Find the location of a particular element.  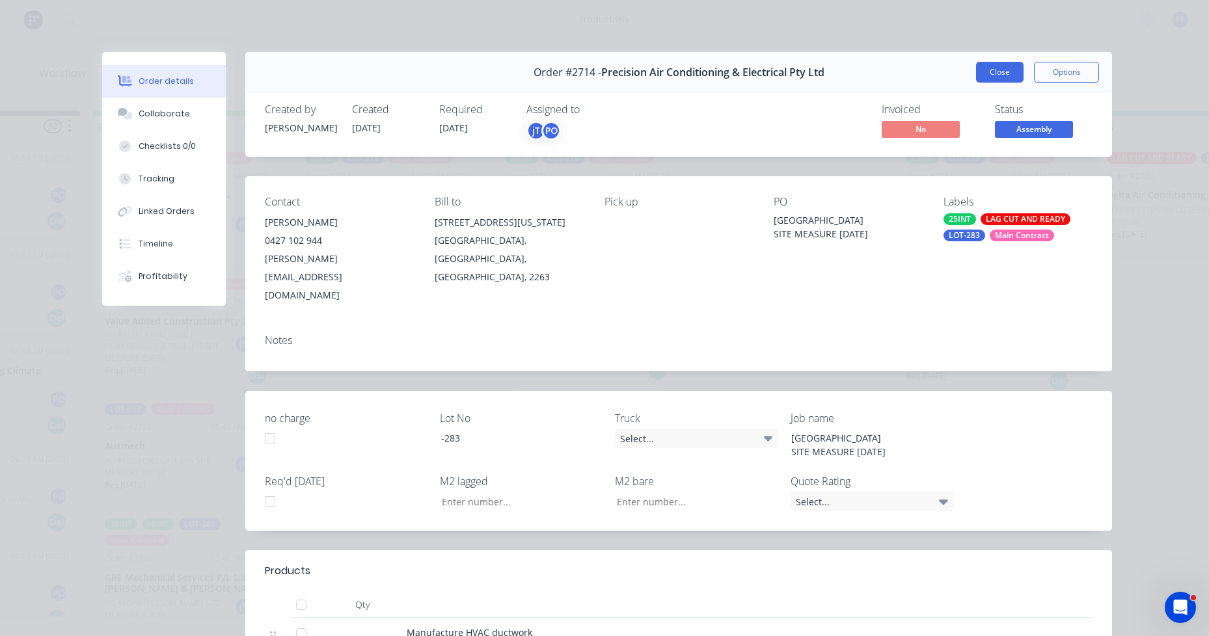

div: Products is located at coordinates (288, 571).